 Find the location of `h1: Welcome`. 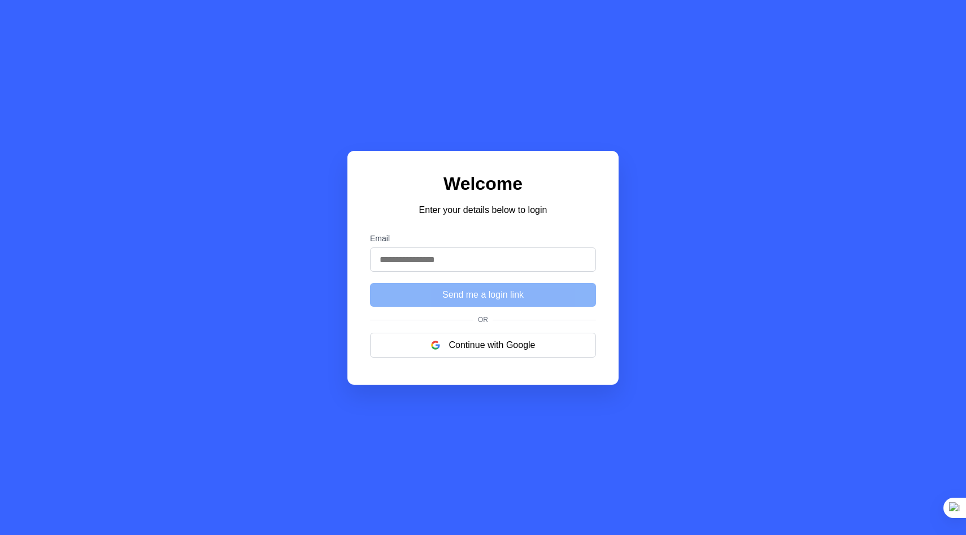

h1: Welcome is located at coordinates (483, 184).